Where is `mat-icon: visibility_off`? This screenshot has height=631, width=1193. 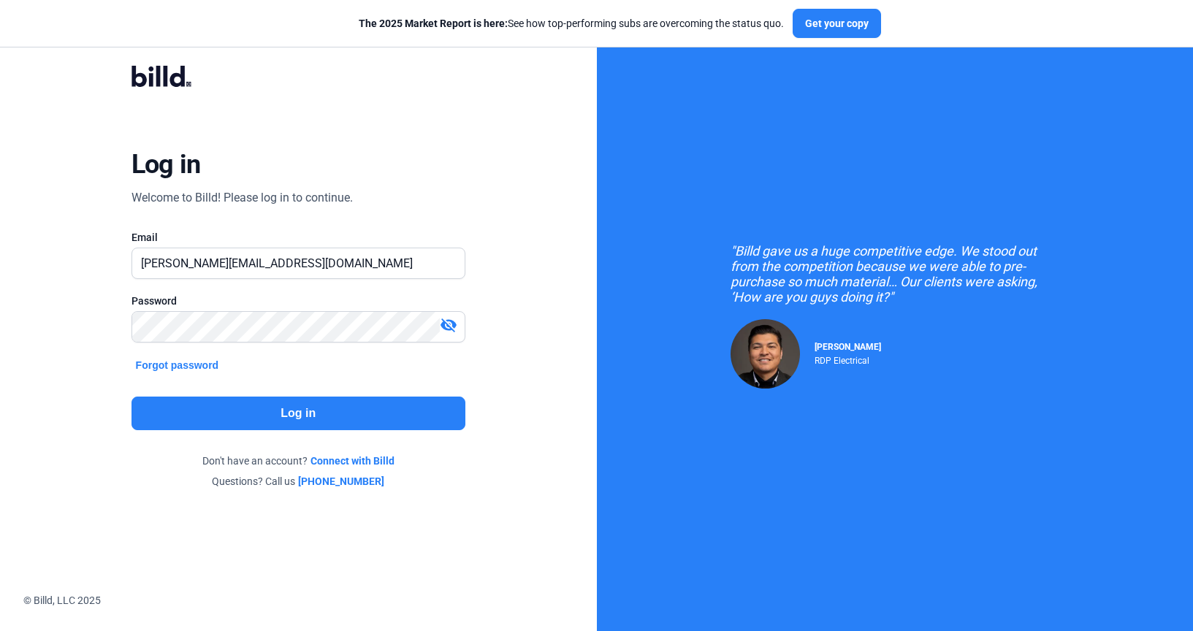
mat-icon: visibility_off is located at coordinates (449, 325).